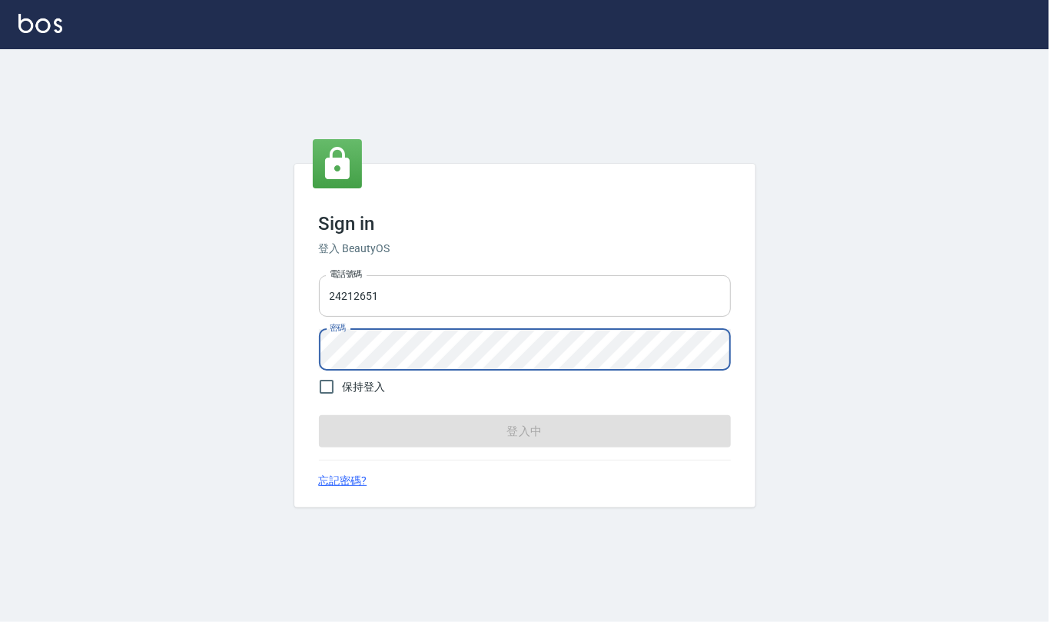 The height and width of the screenshot is (622, 1049). I want to click on h6: 登入 BeautyOS, so click(525, 248).